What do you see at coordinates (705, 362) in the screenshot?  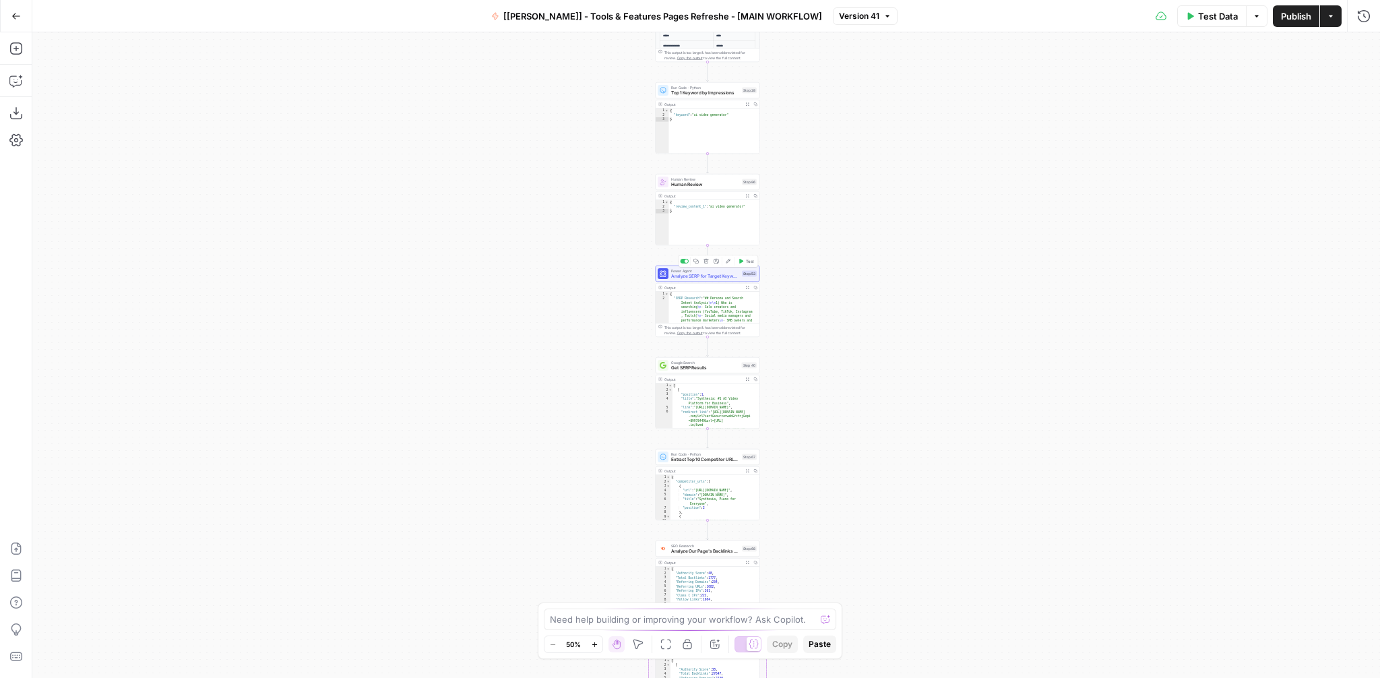 I see `span: Google Search` at bounding box center [705, 362].